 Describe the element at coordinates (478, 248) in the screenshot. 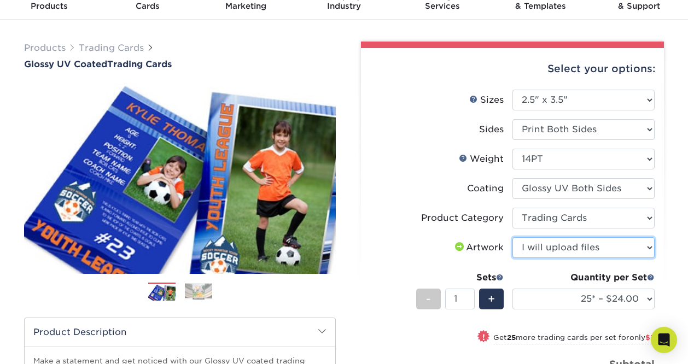

I see `div: Artwork` at that location.